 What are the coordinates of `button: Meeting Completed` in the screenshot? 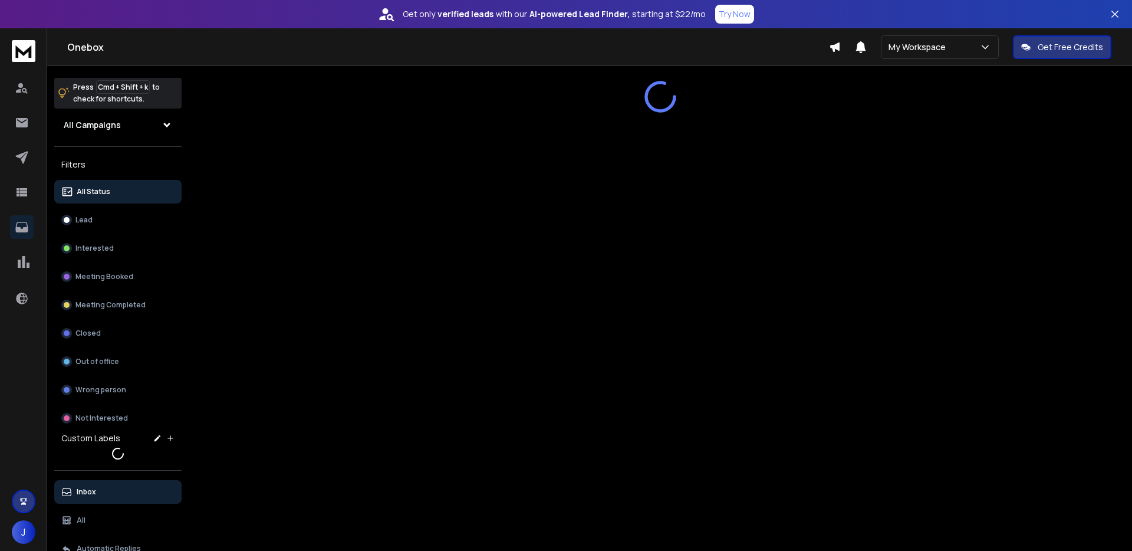 It's located at (118, 305).